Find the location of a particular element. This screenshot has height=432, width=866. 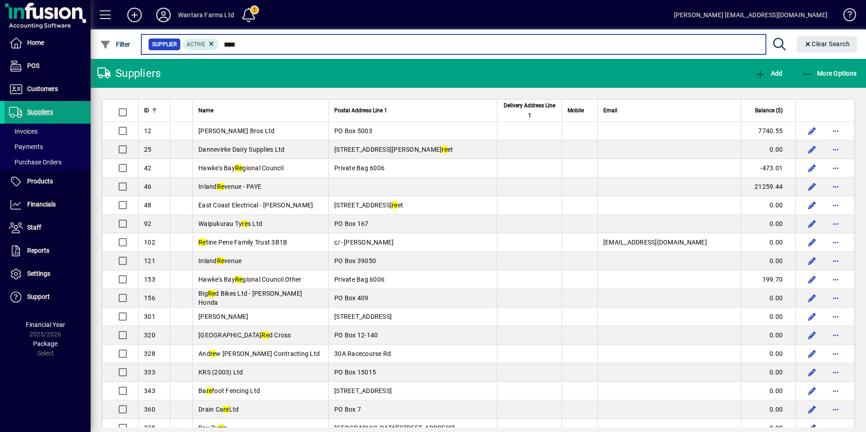

button: Profile is located at coordinates (163, 15).